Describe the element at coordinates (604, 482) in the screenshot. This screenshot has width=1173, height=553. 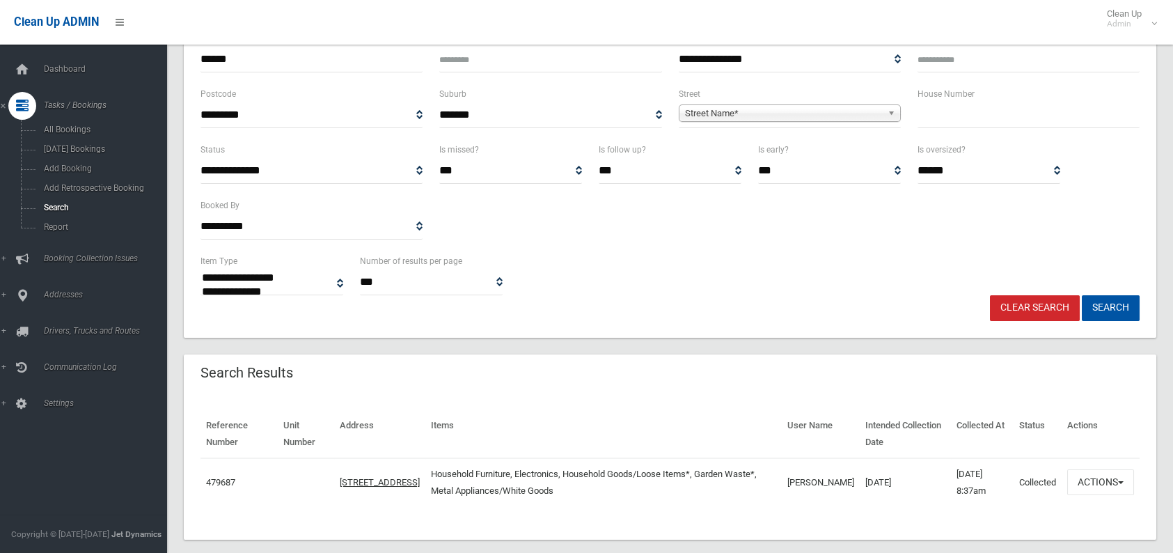
I see `td: Household Furniture, Electronics, Household Goods/Loose Items*, Garden Waste*, Metal Appliances/W...` at that location.